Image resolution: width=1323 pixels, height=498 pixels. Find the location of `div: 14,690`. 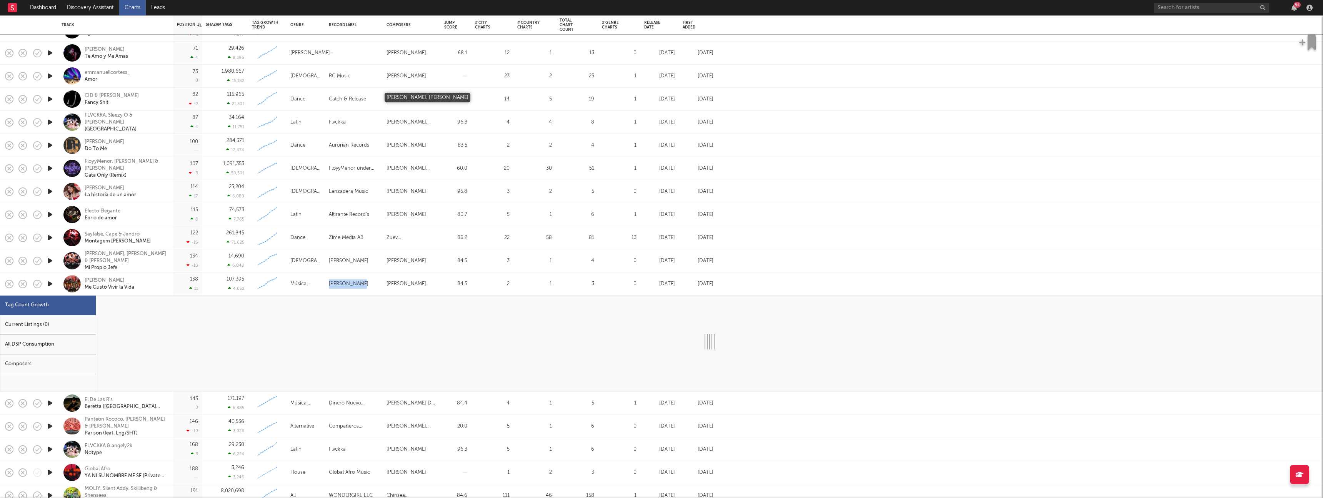

div: 14,690 is located at coordinates (236, 256).